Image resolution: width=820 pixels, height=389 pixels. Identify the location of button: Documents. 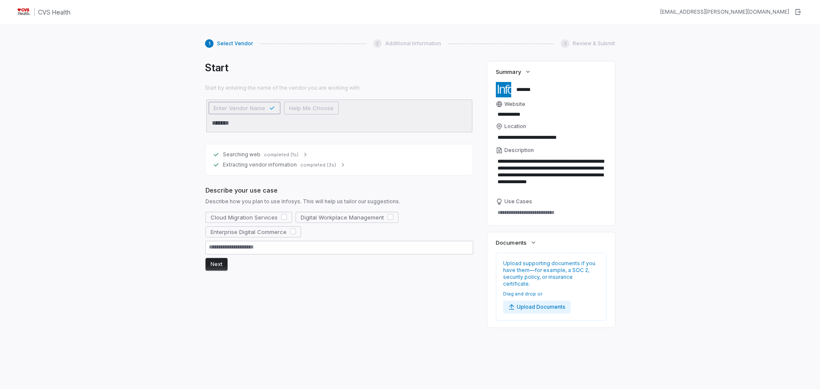
(516, 243).